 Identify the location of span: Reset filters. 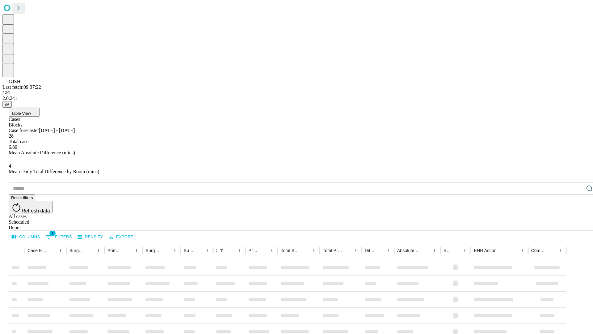
(22, 197).